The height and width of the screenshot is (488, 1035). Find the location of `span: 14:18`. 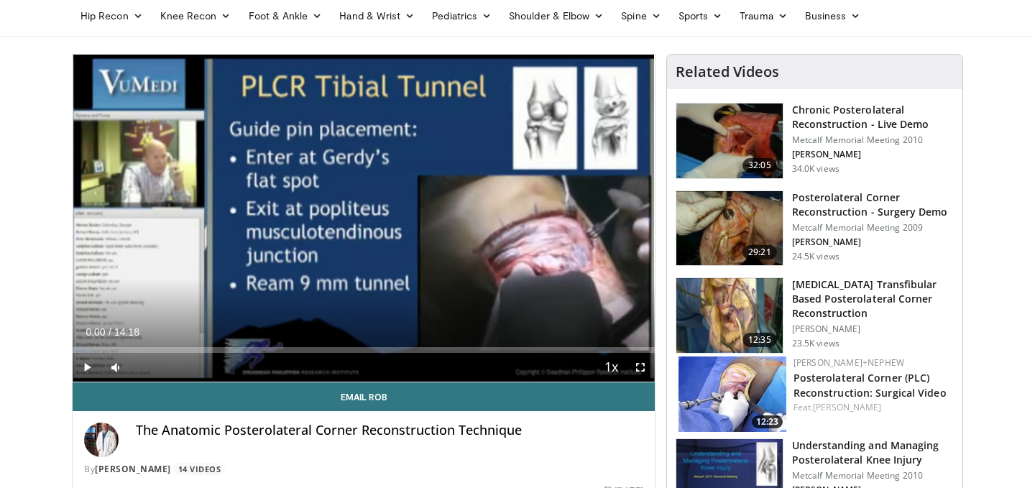

span: 14:18 is located at coordinates (127, 332).